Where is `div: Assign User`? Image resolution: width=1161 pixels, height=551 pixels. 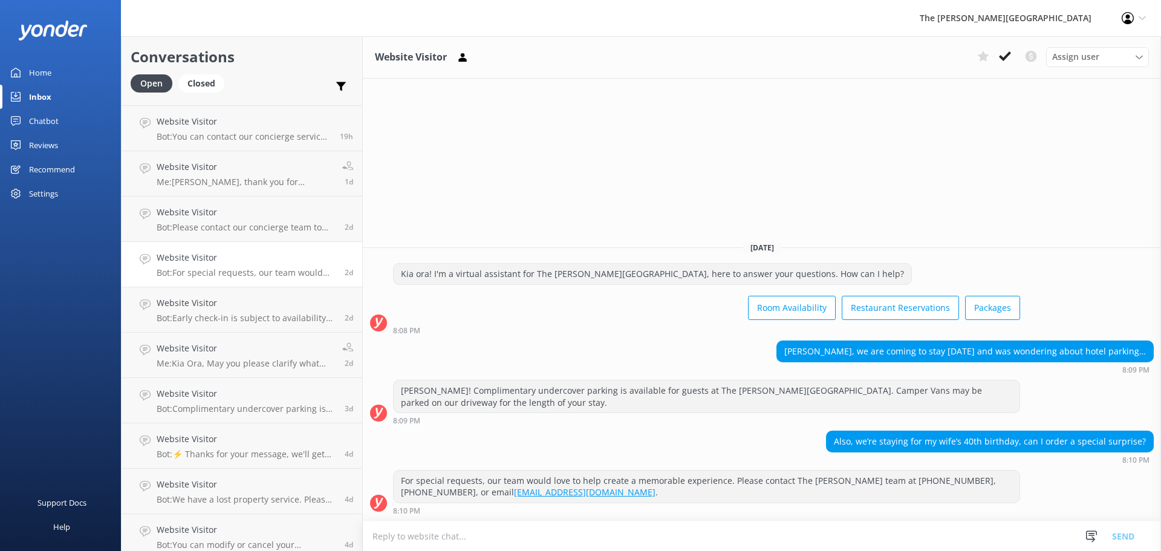
div: Assign User is located at coordinates (1097, 57).